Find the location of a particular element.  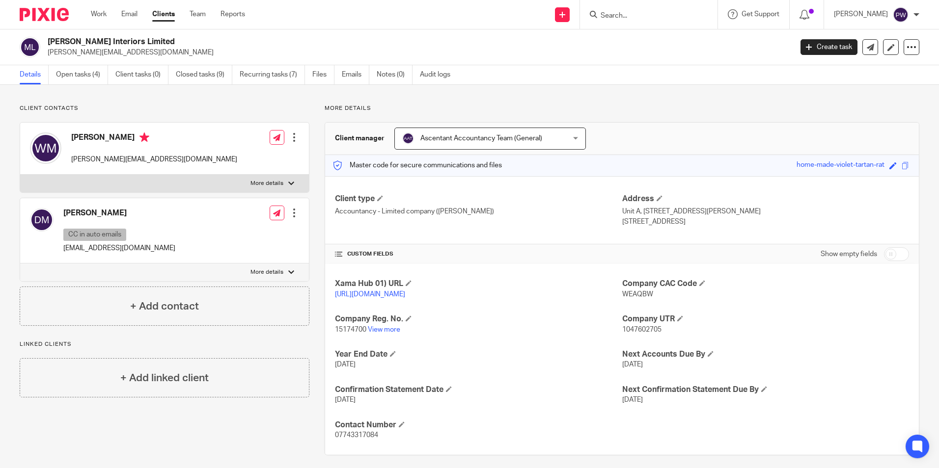

a: Emails is located at coordinates (356, 75).